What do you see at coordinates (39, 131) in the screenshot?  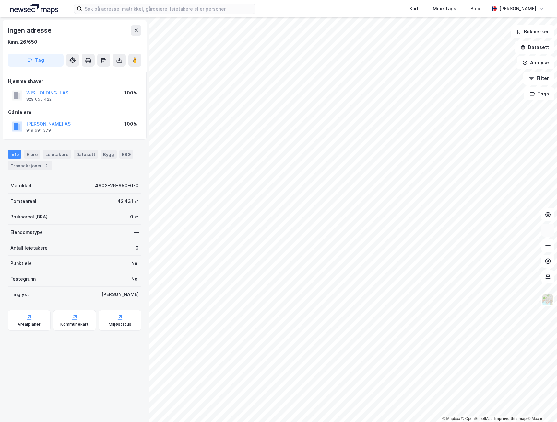 I see `div: 919 691 379` at bounding box center [39, 131].